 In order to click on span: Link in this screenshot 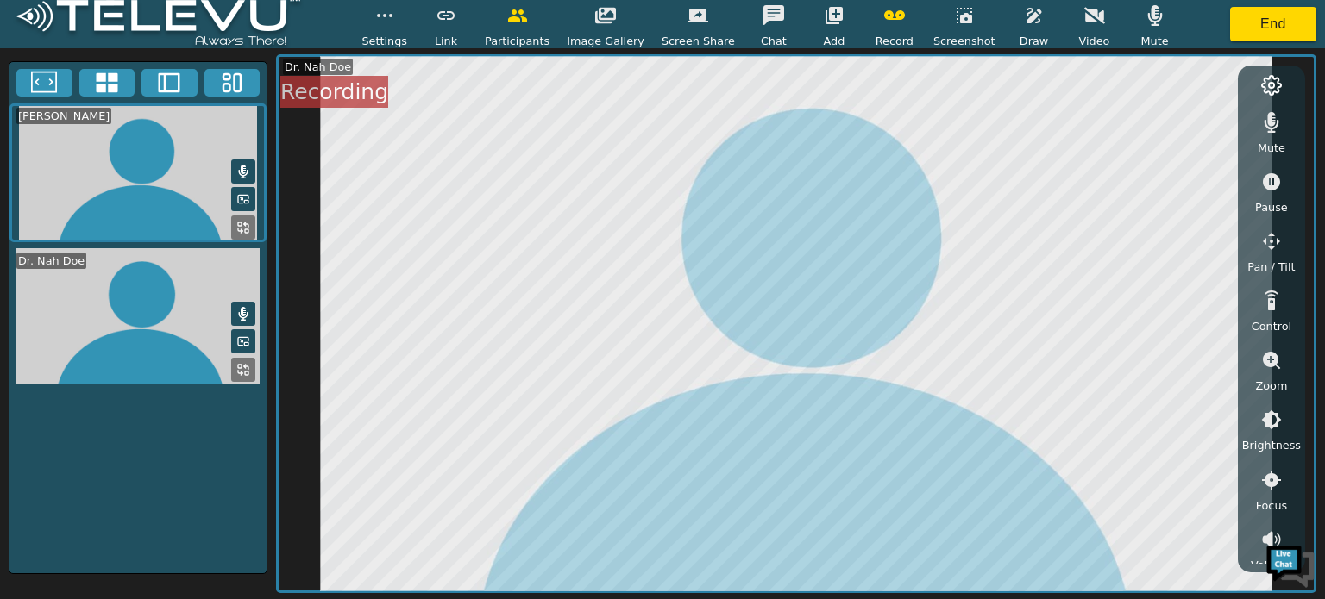, I will do `click(446, 41)`.